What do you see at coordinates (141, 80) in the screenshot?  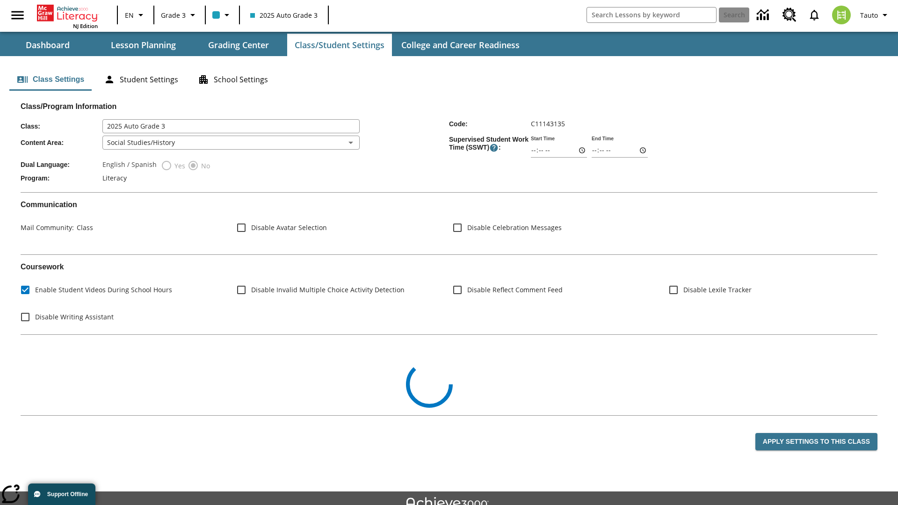 I see `button: Student Settings` at bounding box center [141, 80].